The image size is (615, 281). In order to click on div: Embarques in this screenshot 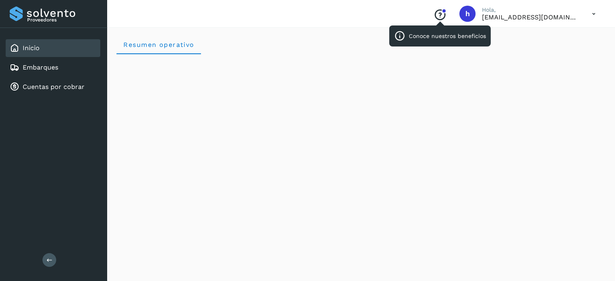, I will do `click(53, 68)`.